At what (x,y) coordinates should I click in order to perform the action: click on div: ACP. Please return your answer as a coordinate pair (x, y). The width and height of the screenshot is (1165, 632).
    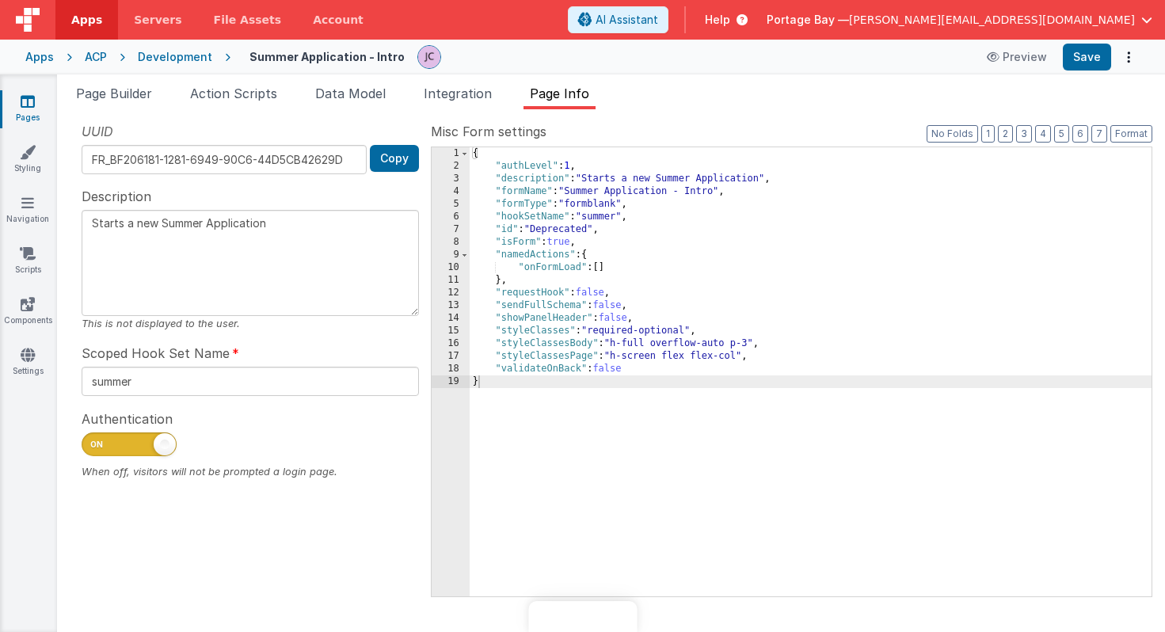
    Looking at the image, I should click on (96, 57).